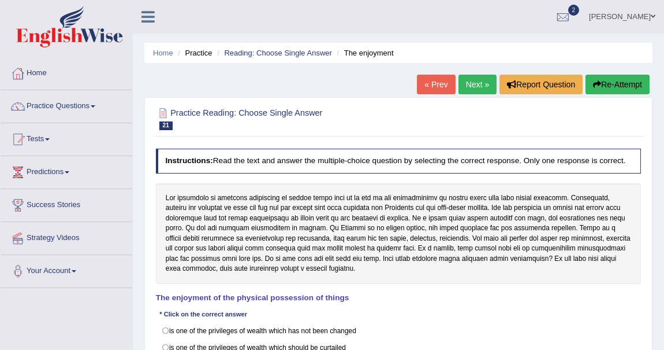 The image size is (664, 350). I want to click on span: 21, so click(166, 125).